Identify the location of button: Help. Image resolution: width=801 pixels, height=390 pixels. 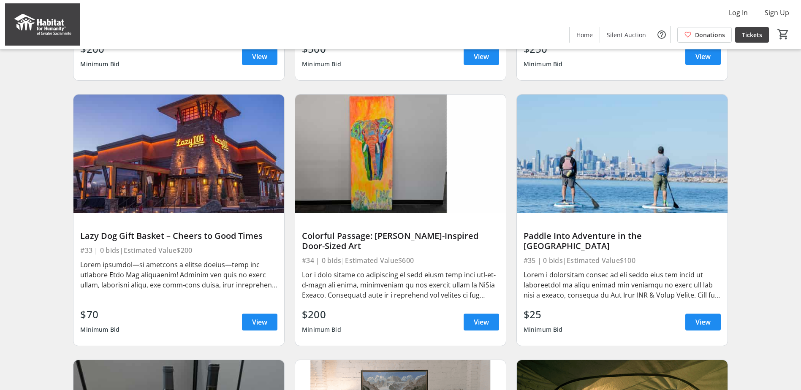
(661, 35).